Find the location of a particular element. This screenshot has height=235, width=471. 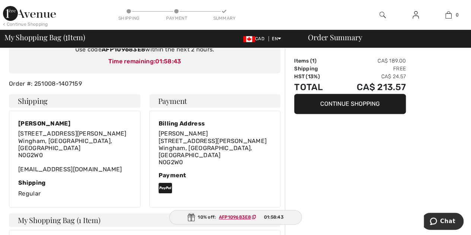

td: CA$ 24.57 is located at coordinates (371, 76).